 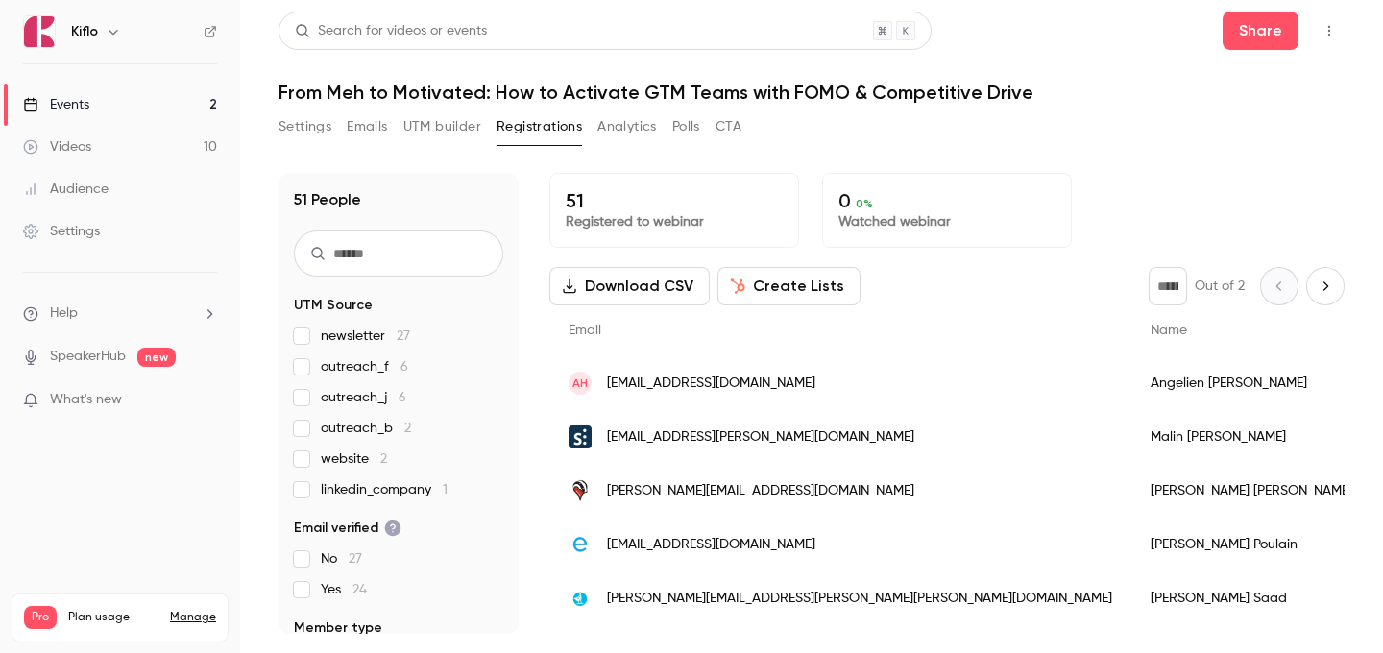 I want to click on span: Member type, so click(x=338, y=628).